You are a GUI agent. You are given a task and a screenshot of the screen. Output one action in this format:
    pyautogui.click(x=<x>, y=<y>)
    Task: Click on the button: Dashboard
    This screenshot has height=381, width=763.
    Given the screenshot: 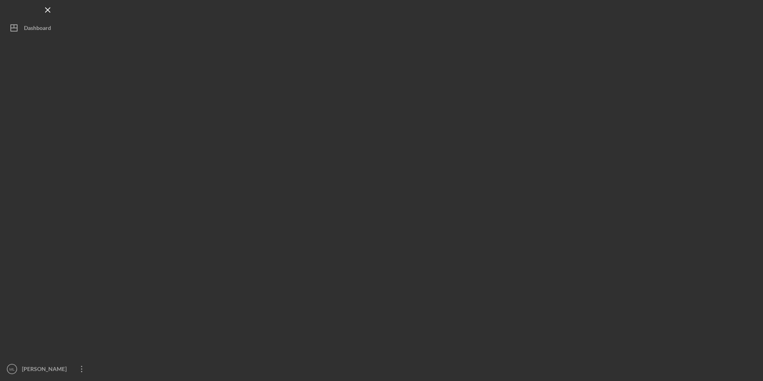 What is the action you would take?
    pyautogui.click(x=48, y=28)
    